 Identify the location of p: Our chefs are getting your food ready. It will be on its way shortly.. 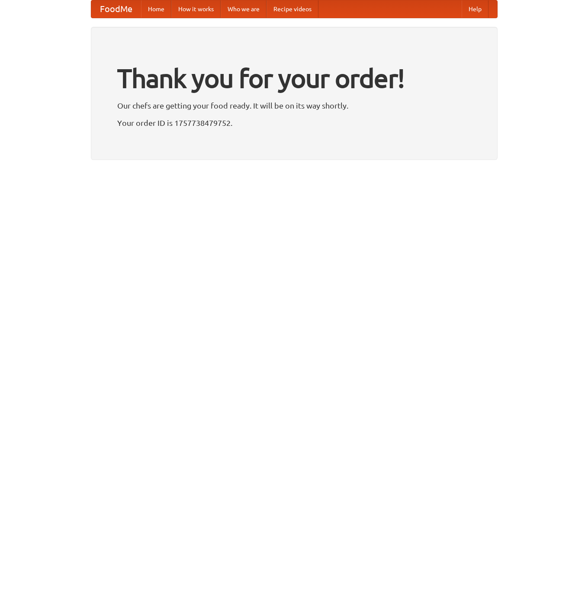
(294, 106).